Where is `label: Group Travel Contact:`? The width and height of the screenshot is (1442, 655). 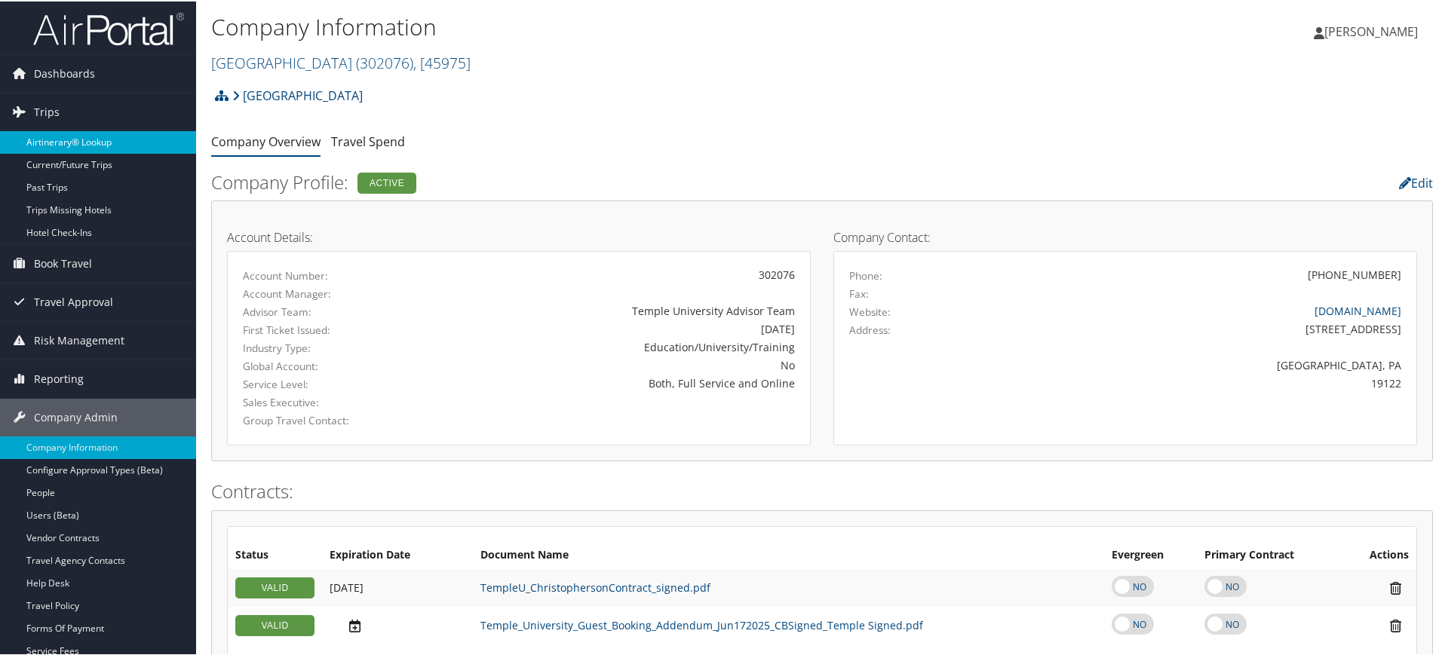
label: Group Travel Contact: is located at coordinates (327, 419).